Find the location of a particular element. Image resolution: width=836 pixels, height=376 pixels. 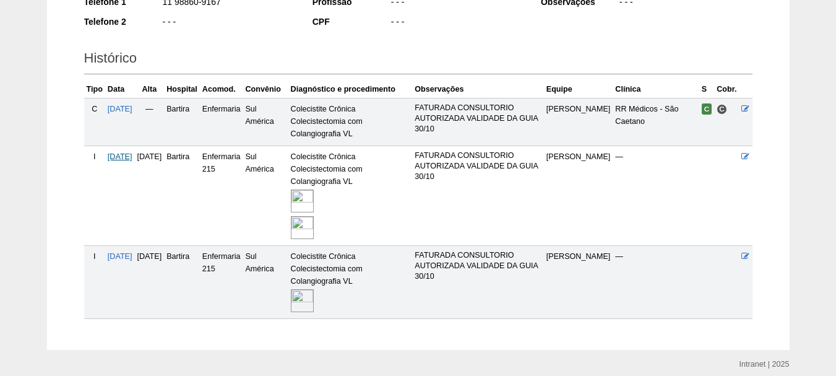

div: Intranet | 2025 is located at coordinates (765, 364).